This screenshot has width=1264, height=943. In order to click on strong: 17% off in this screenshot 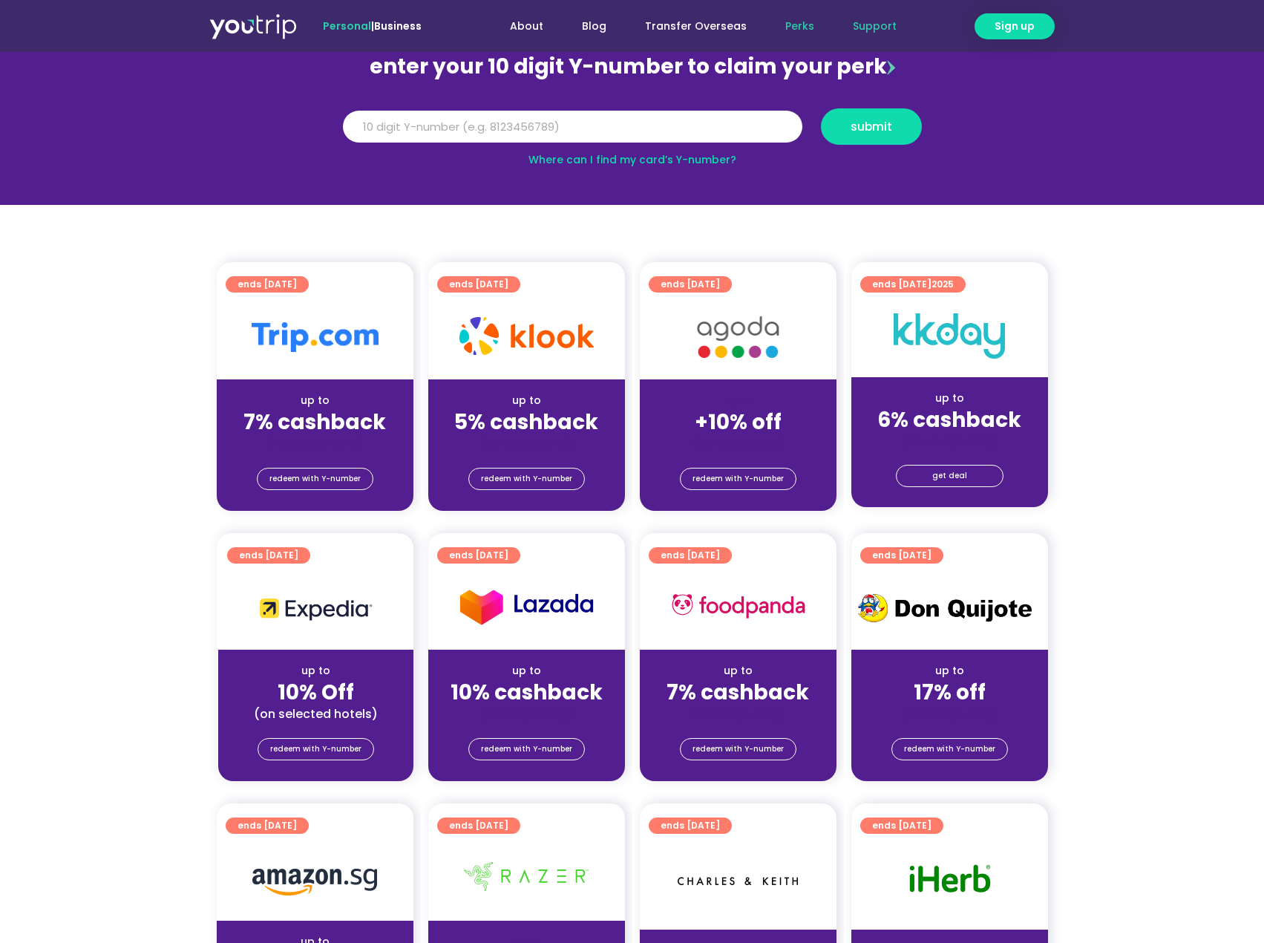, I will do `click(949, 692)`.